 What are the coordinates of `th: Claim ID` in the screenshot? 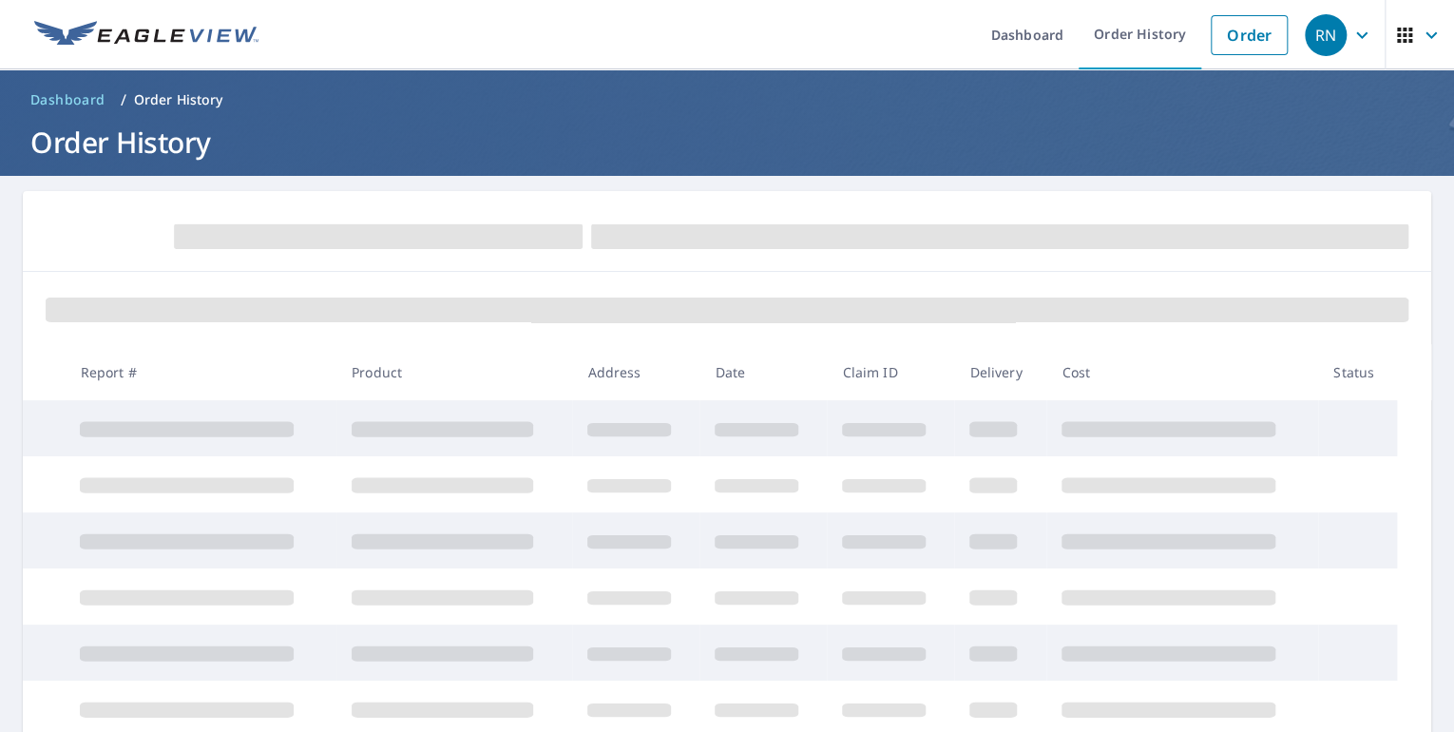 It's located at (890, 371).